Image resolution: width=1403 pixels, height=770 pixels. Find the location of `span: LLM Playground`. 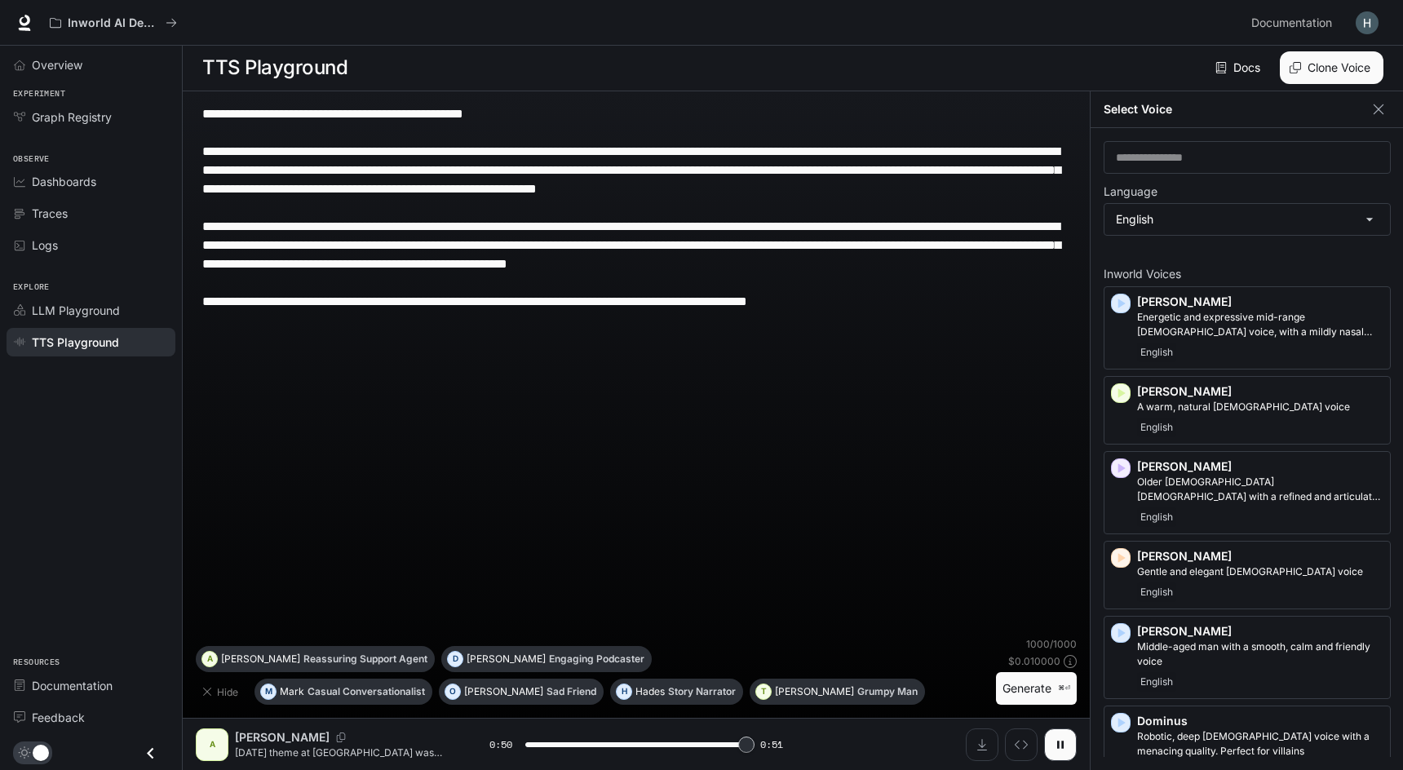

span: LLM Playground is located at coordinates (76, 310).